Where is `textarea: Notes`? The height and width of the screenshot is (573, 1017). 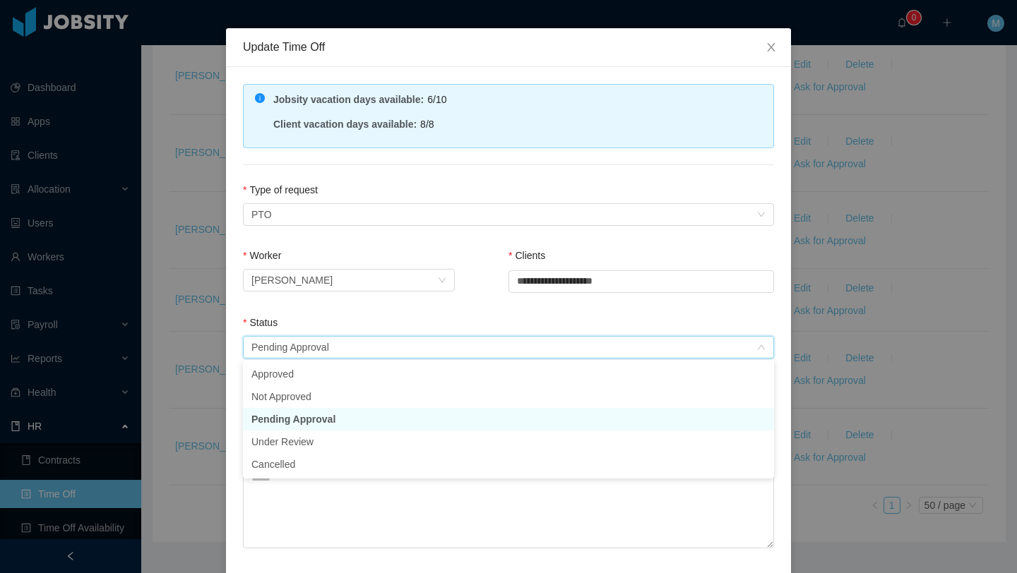 textarea: Notes is located at coordinates (508, 508).